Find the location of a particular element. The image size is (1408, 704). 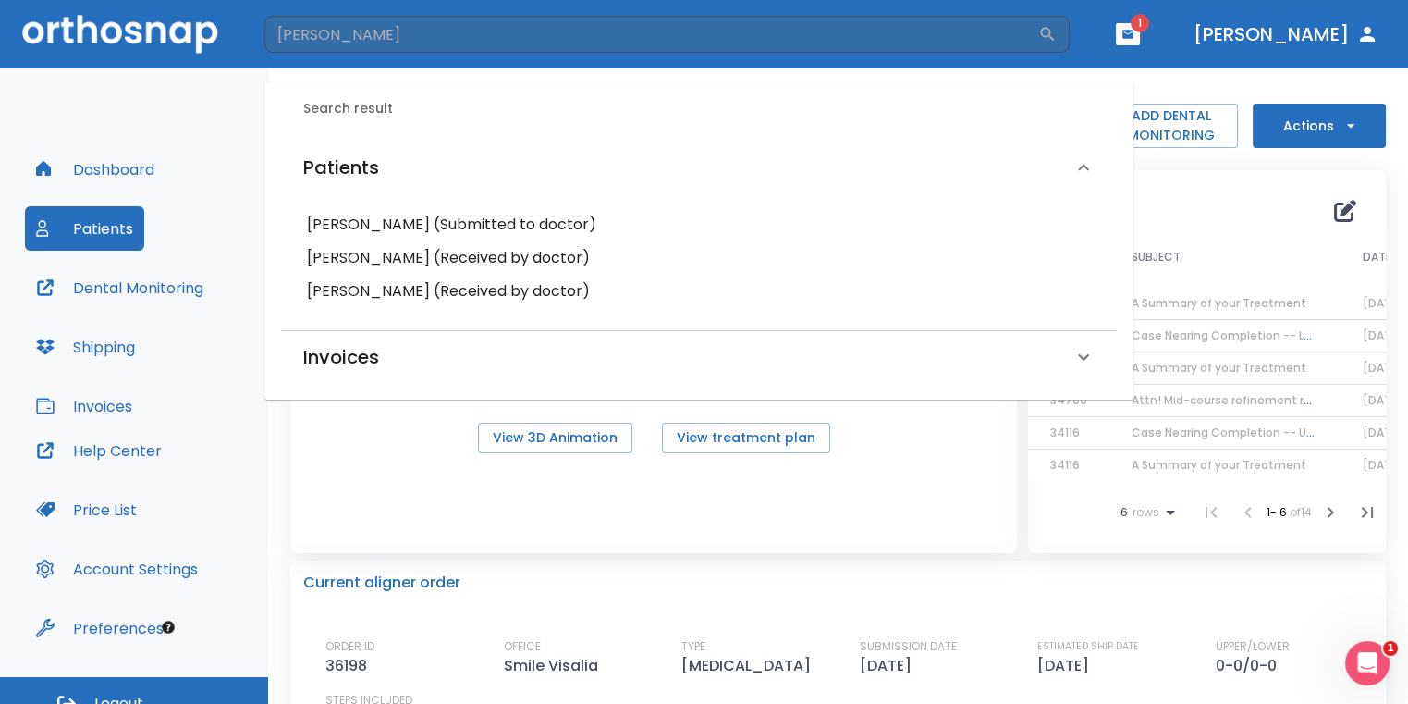

img: Orthosnap is located at coordinates (120, 33).